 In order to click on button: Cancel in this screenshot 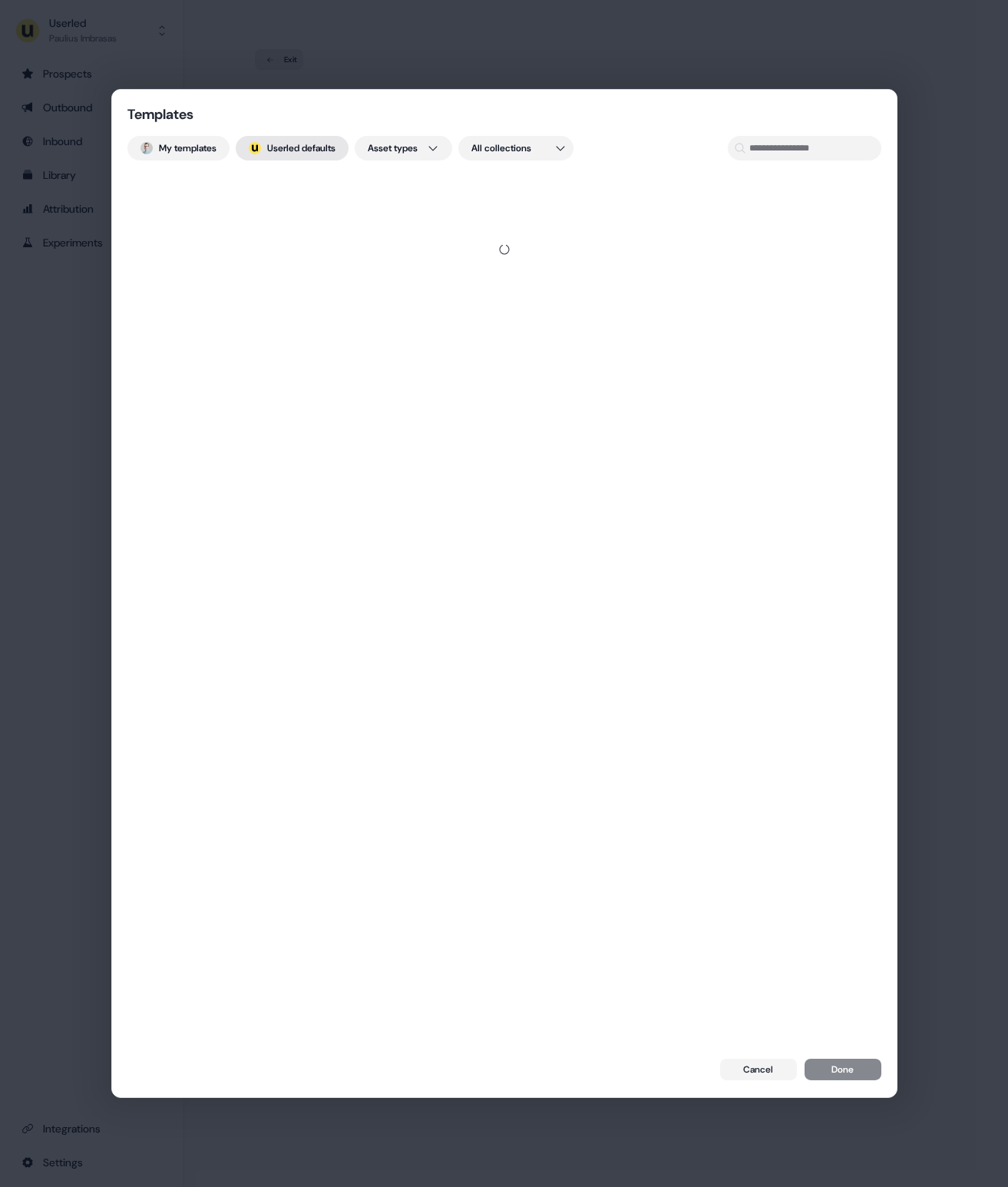, I will do `click(759, 1069)`.